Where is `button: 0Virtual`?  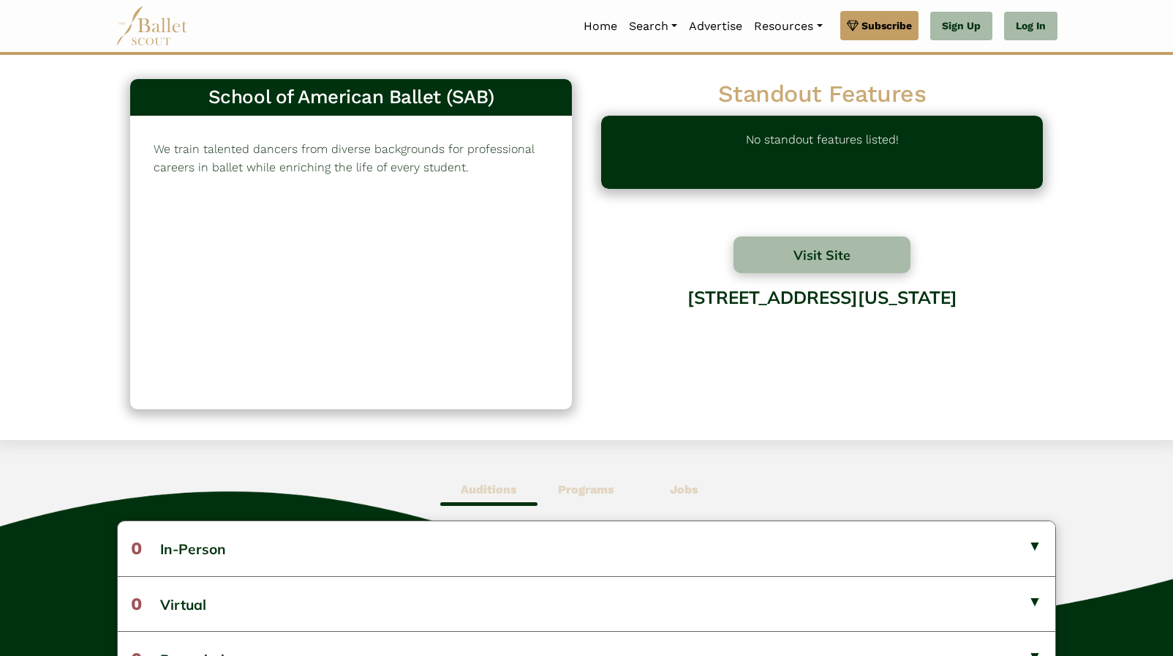
button: 0Virtual is located at coordinates (586, 603).